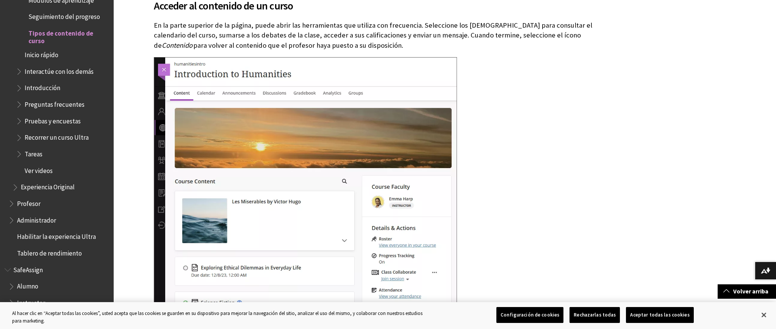 This screenshot has width=776, height=329. What do you see at coordinates (41, 53) in the screenshot?
I see `span: Inicio rápido` at bounding box center [41, 53].